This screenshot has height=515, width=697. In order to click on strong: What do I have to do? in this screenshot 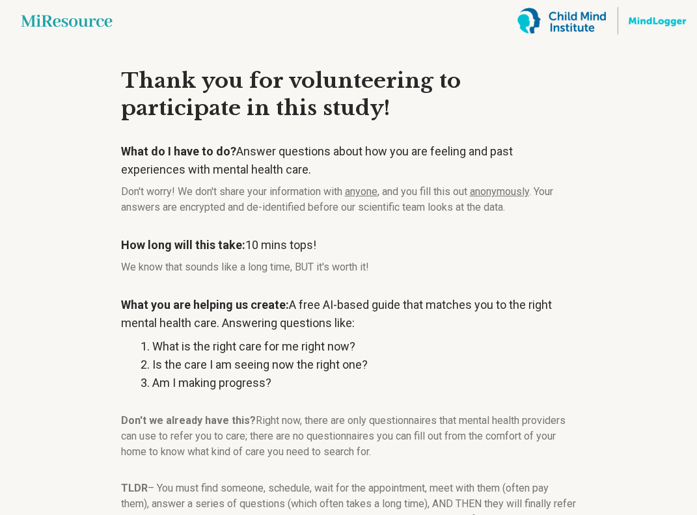, I will do `click(178, 151)`.